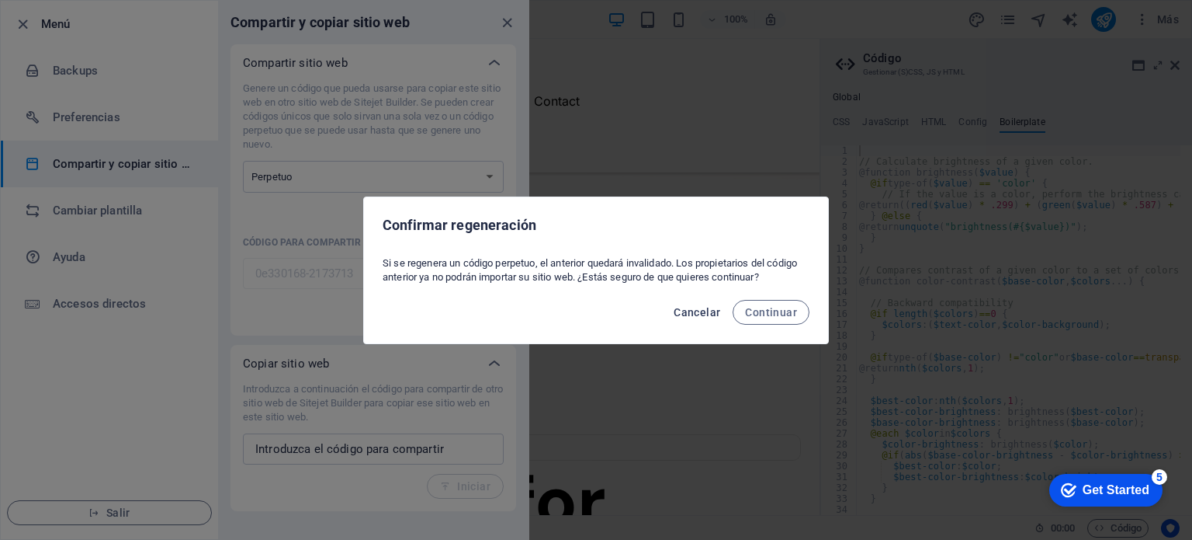  Describe the element at coordinates (771, 312) in the screenshot. I see `span: Continuar` at that location.